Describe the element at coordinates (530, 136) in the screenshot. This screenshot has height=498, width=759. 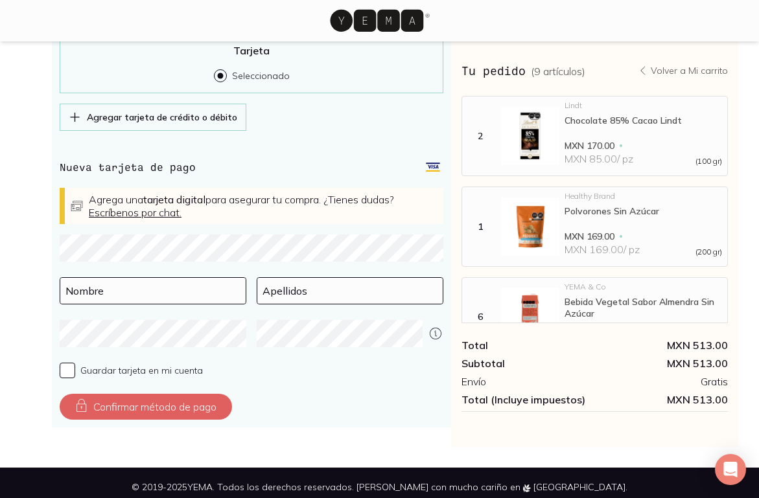
I see `img: Chocolate 85% Cacao Lindt` at that location.